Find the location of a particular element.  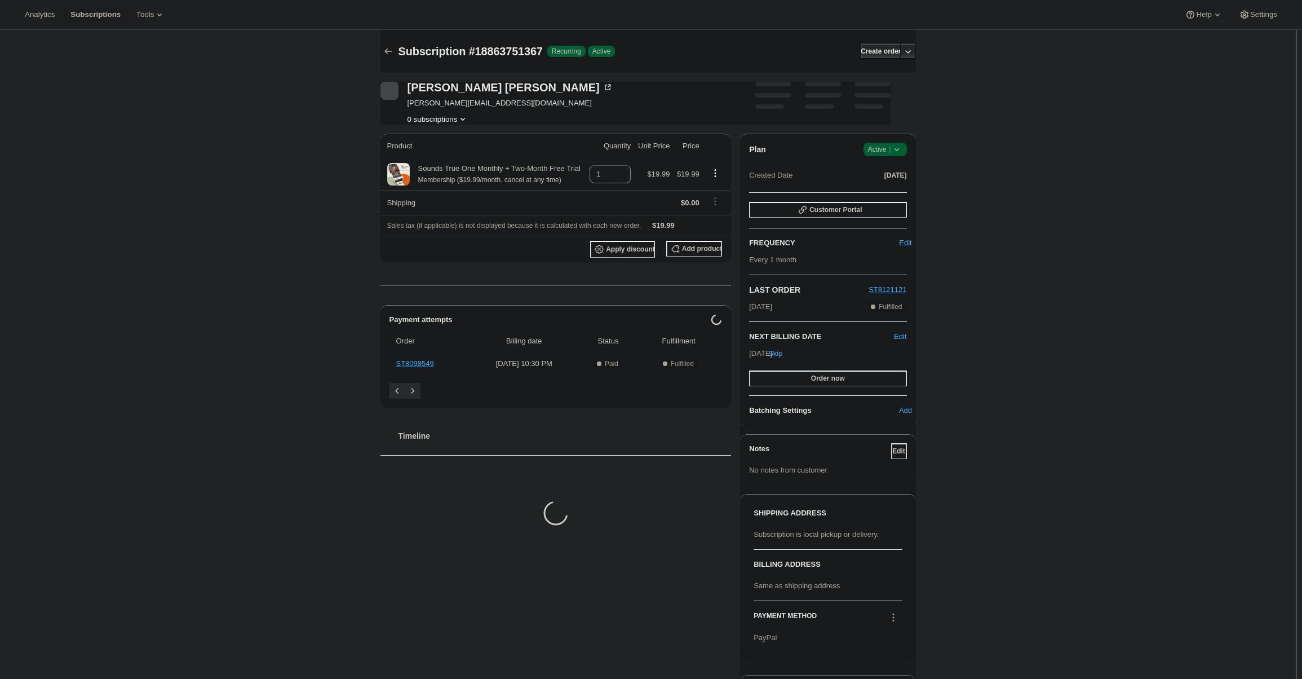

span: Subscription #18863751367 is located at coordinates (471, 51).